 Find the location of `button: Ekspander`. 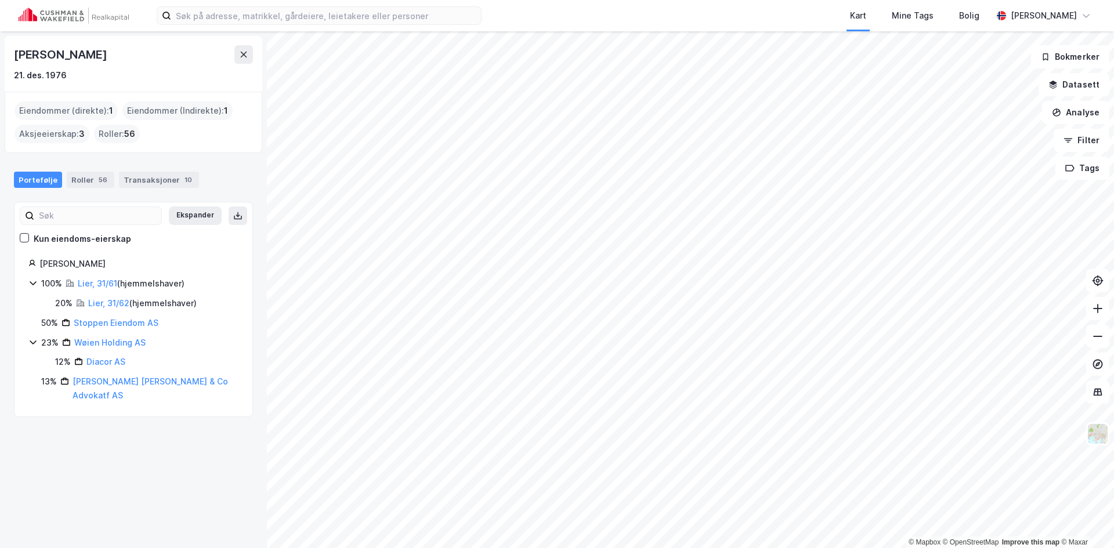

button: Ekspander is located at coordinates (195, 216).